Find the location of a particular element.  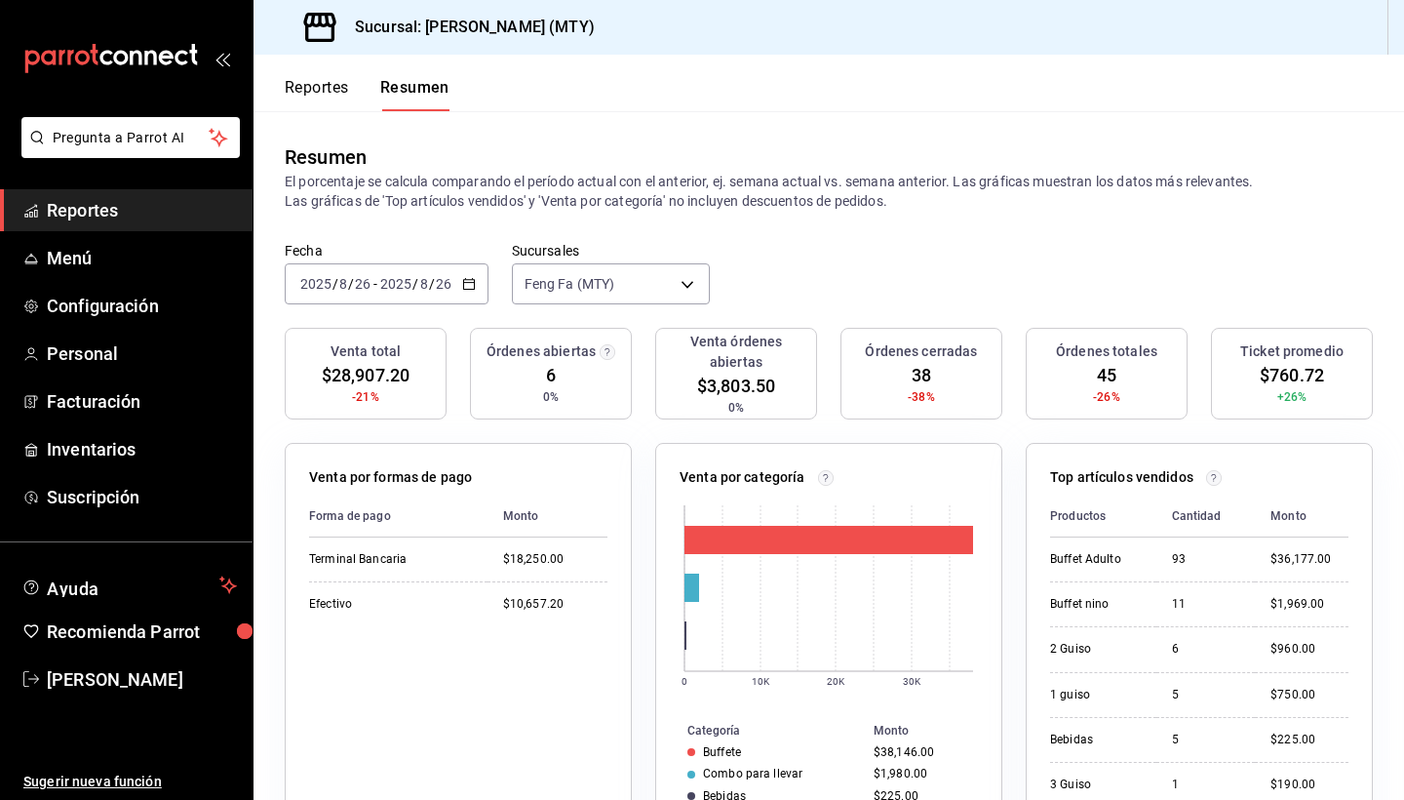

a: Pregunta a Parrot AI is located at coordinates (127, 151).